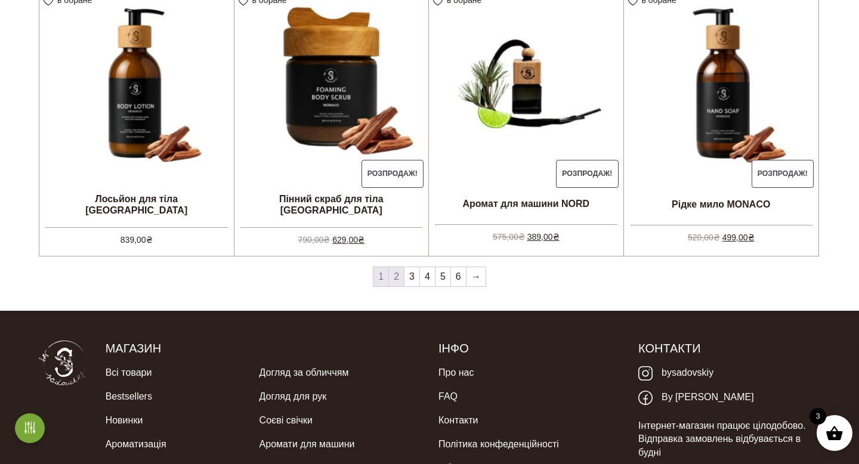 The image size is (859, 464). Describe the element at coordinates (729, 439) in the screenshot. I see `p: Інтернет-магазин працює цілодобово. Відправка замовлень відбувається в будні` at that location.